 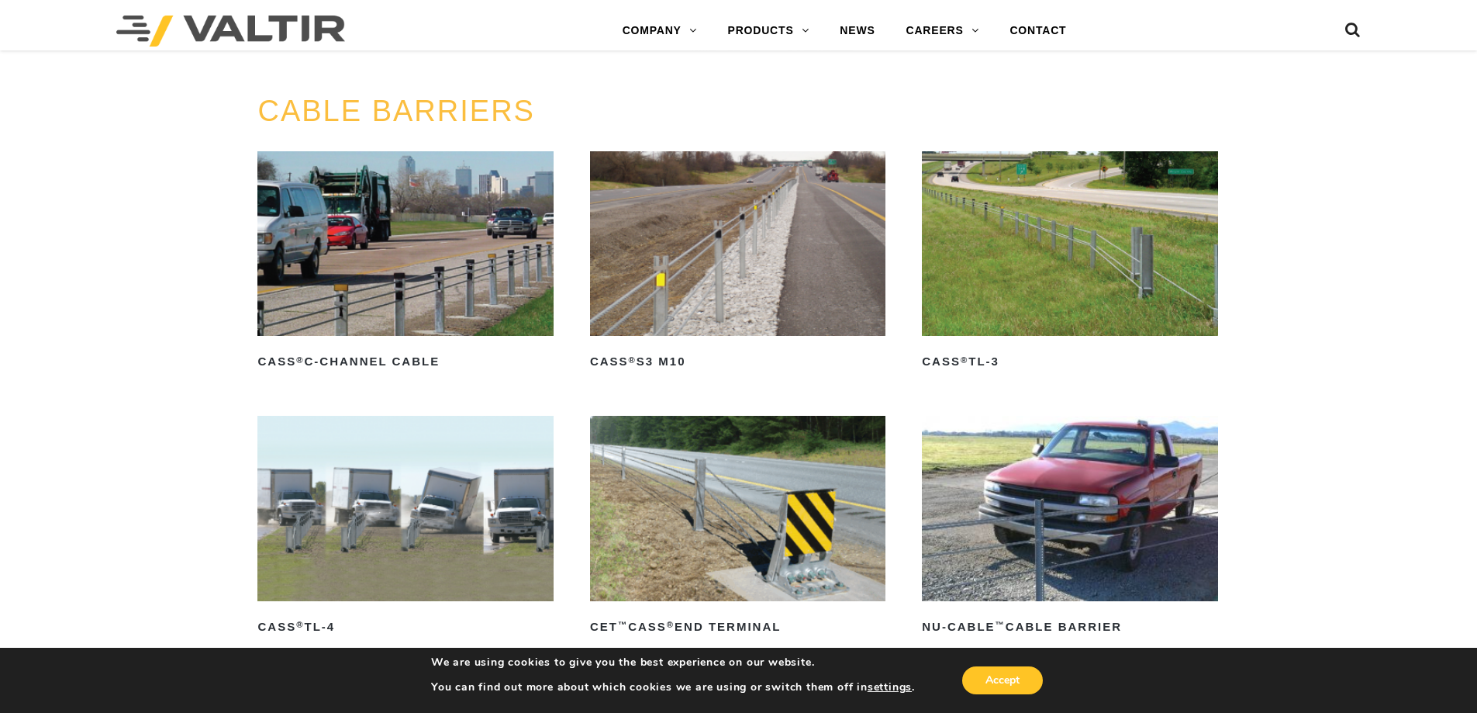 I want to click on h2: CASS TL-4, so click(x=405, y=627).